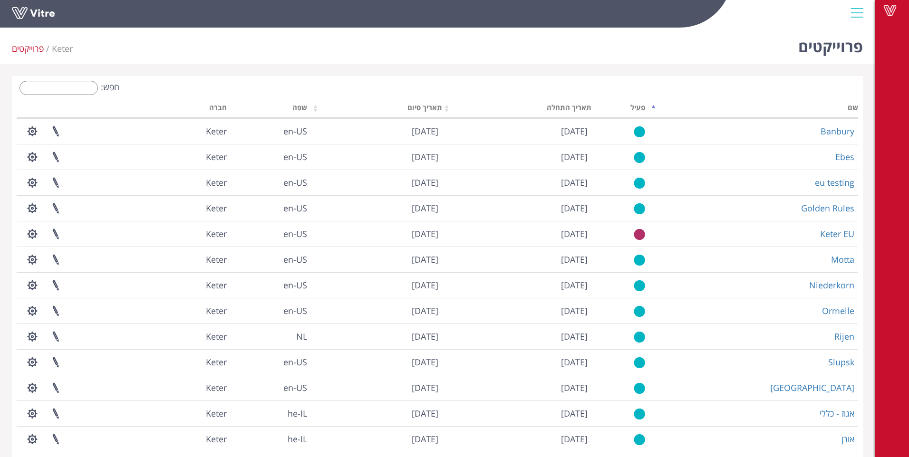  I want to click on th: שפה, so click(271, 109).